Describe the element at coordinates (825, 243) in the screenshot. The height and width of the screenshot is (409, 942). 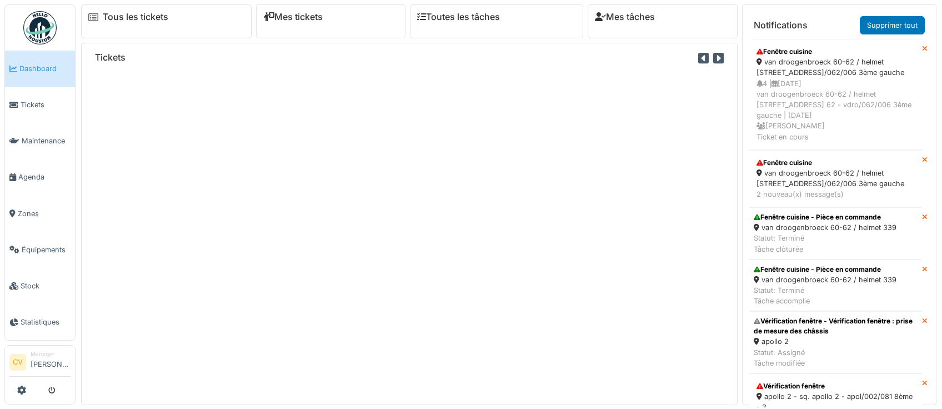
I see `div: Statut: Terminé Tâche clôturée` at that location.